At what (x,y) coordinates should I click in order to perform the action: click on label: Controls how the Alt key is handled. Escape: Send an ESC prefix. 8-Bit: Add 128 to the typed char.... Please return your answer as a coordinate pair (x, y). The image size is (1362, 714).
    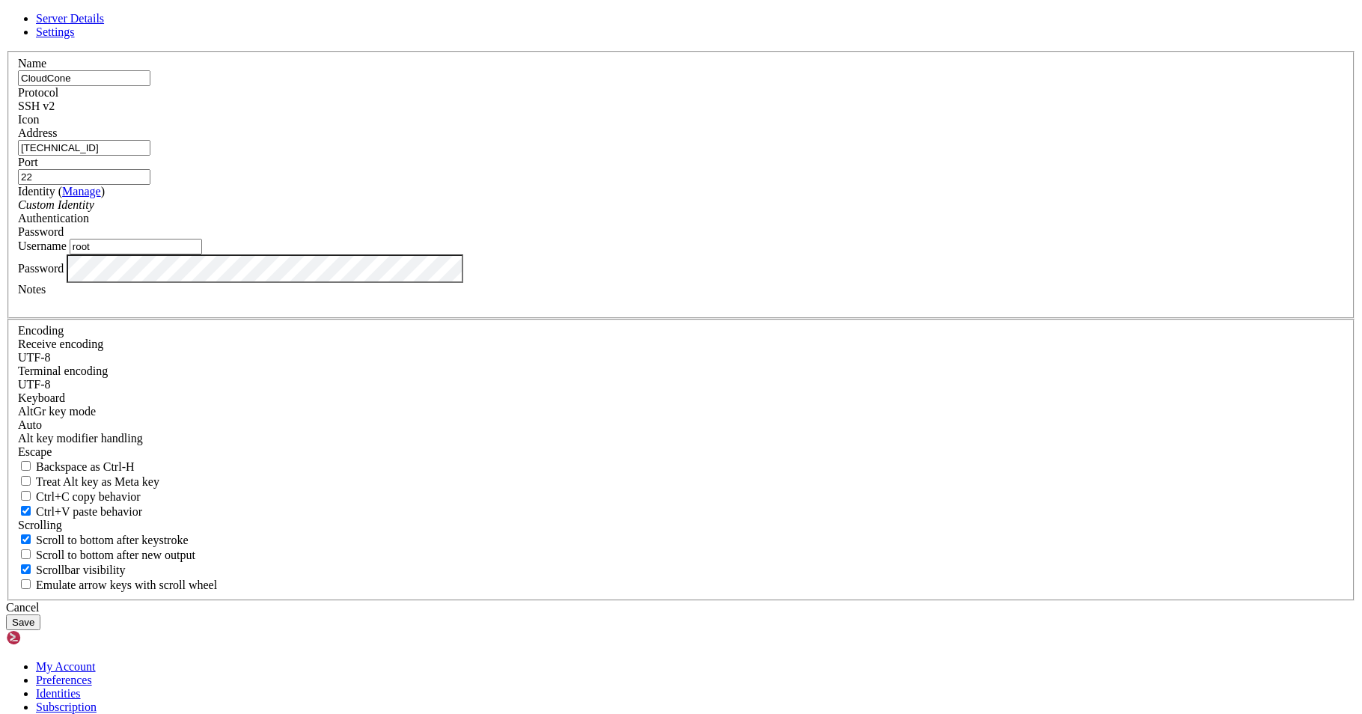
    Looking at the image, I should click on (80, 438).